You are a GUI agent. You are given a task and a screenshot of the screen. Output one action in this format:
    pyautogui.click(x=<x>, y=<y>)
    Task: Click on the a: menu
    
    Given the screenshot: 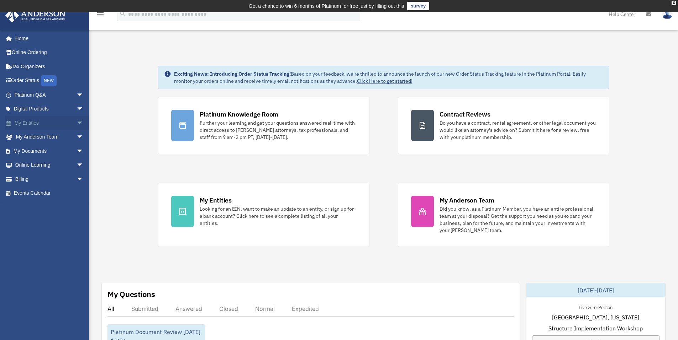 What is the action you would take?
    pyautogui.click(x=100, y=15)
    